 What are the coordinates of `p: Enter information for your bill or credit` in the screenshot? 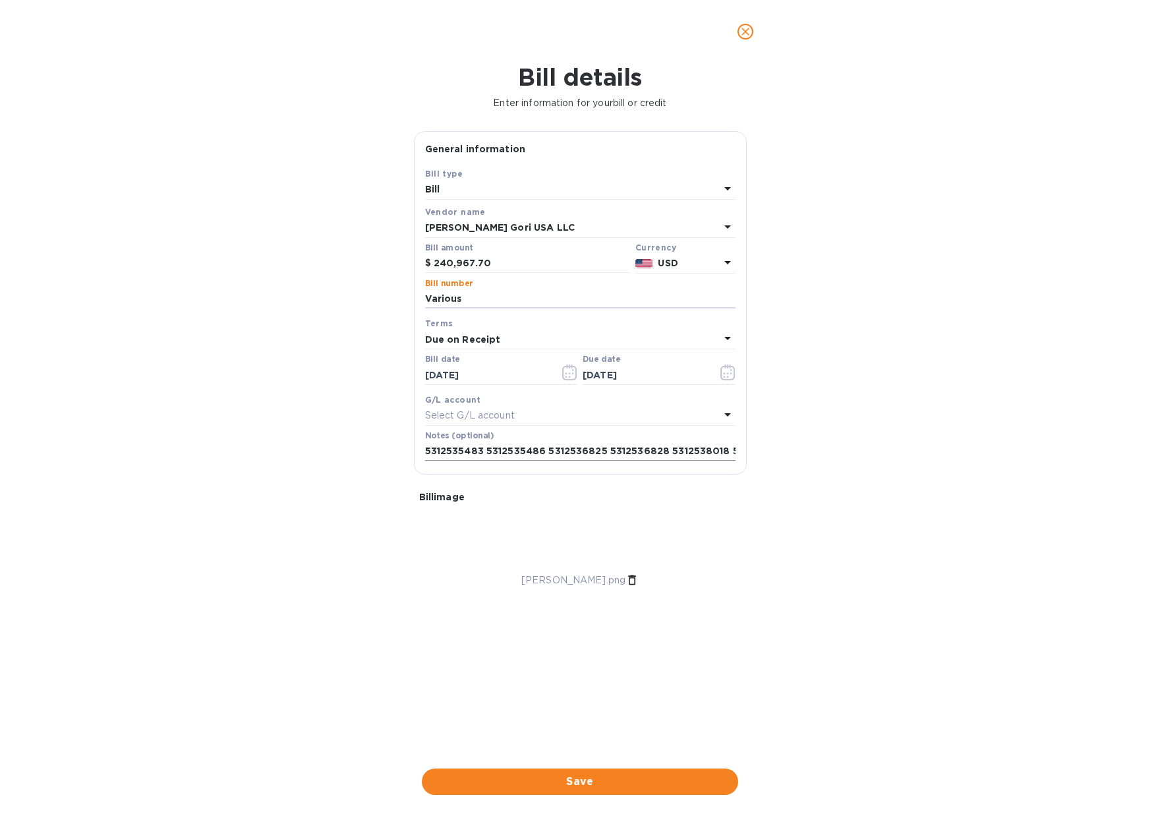 It's located at (580, 103).